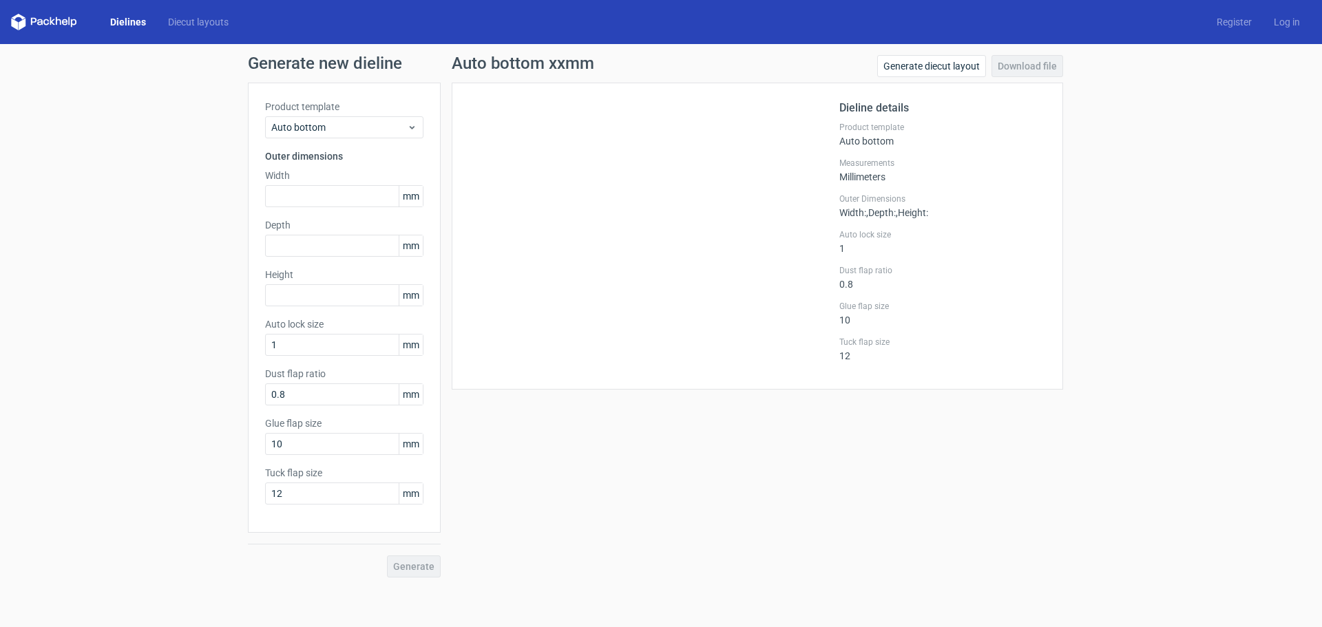 The height and width of the screenshot is (627, 1322). Describe the element at coordinates (943, 170) in the screenshot. I see `div: Millimeters` at that location.